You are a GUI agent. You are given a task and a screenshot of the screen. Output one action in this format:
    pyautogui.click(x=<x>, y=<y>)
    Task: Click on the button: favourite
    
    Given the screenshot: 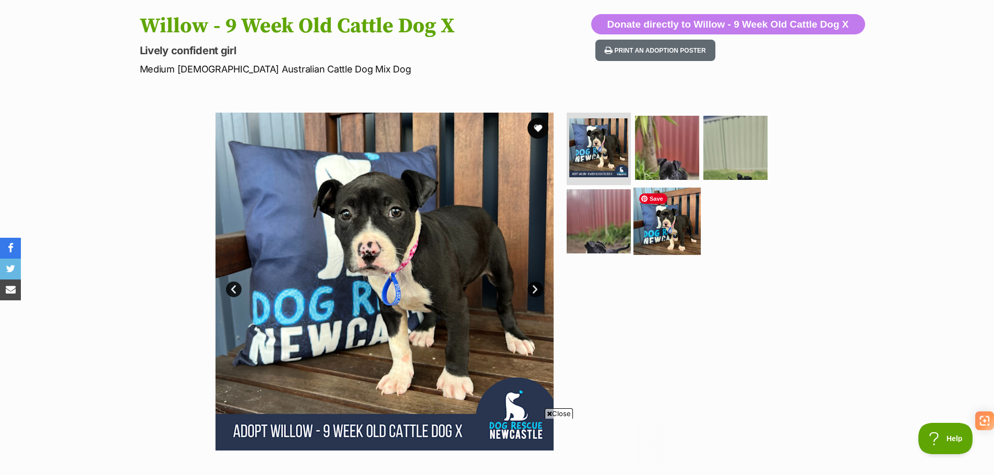 What is the action you would take?
    pyautogui.click(x=538, y=128)
    